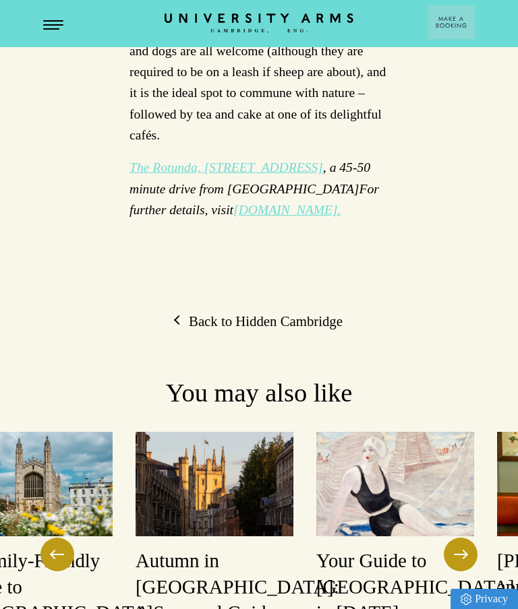 The width and height of the screenshot is (518, 609). I want to click on img: image-15aa1e913eb7f501e9dfd2021aa1a099b5e7ce37-5760x3840-jpg, so click(214, 485).